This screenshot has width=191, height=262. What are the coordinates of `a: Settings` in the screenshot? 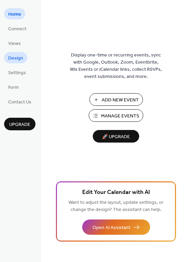 It's located at (17, 72).